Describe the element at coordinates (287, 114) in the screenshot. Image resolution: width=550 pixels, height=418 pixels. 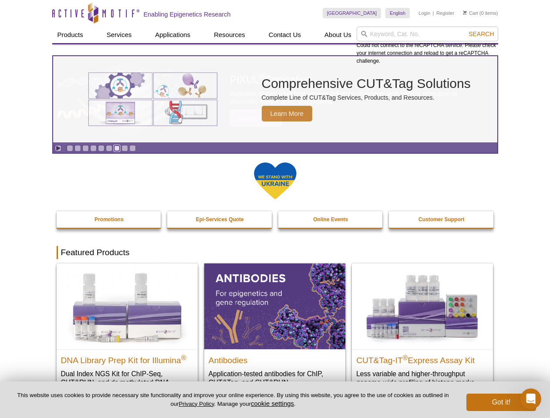
I see `span: Learn More` at that location.